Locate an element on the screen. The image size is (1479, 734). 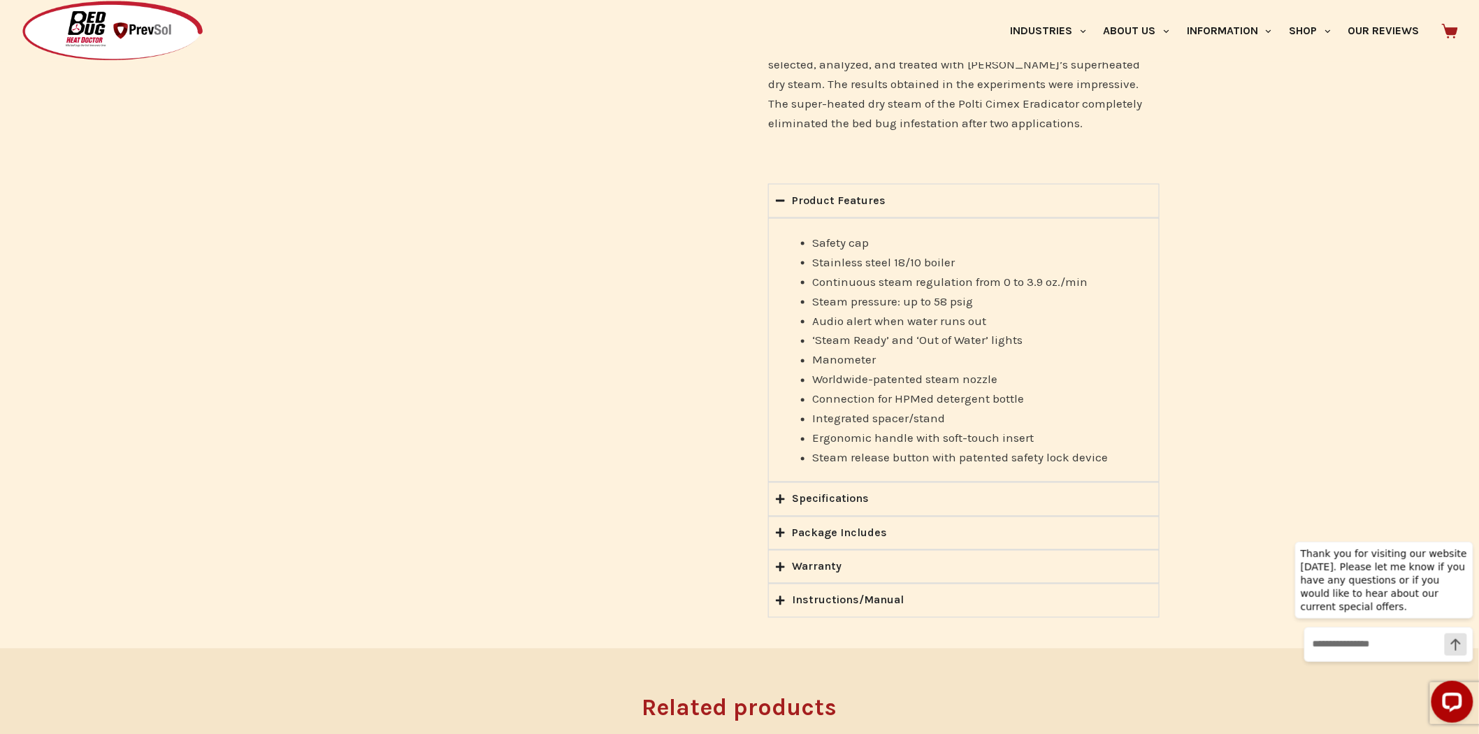
li: Connection for HPMed detergent bottle is located at coordinates (979, 399).